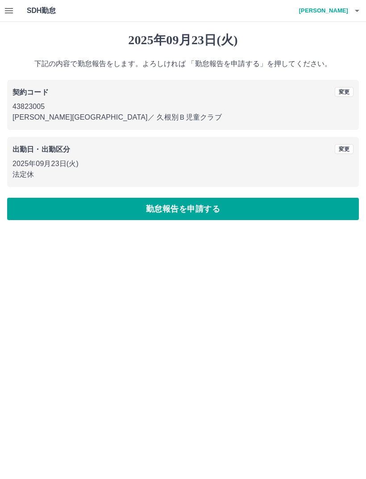 This screenshot has width=366, height=479. Describe the element at coordinates (183, 175) in the screenshot. I see `p: 法定休` at that location.